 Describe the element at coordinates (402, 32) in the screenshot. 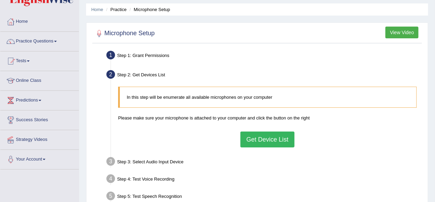

I see `button: View Video` at that location.